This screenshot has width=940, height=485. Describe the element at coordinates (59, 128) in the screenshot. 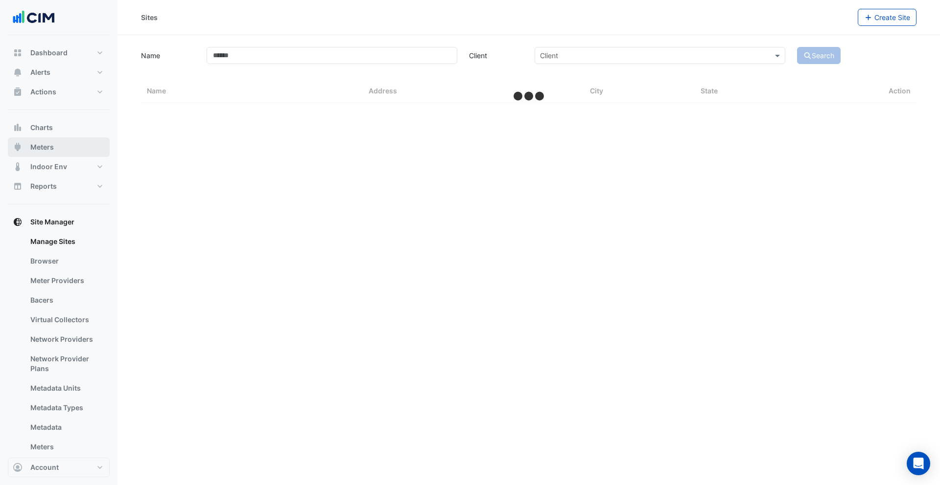

I see `button: Charts` at that location.